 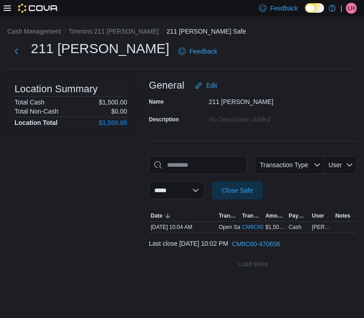 What do you see at coordinates (253, 264) in the screenshot?
I see `button: Load More` at bounding box center [253, 264].